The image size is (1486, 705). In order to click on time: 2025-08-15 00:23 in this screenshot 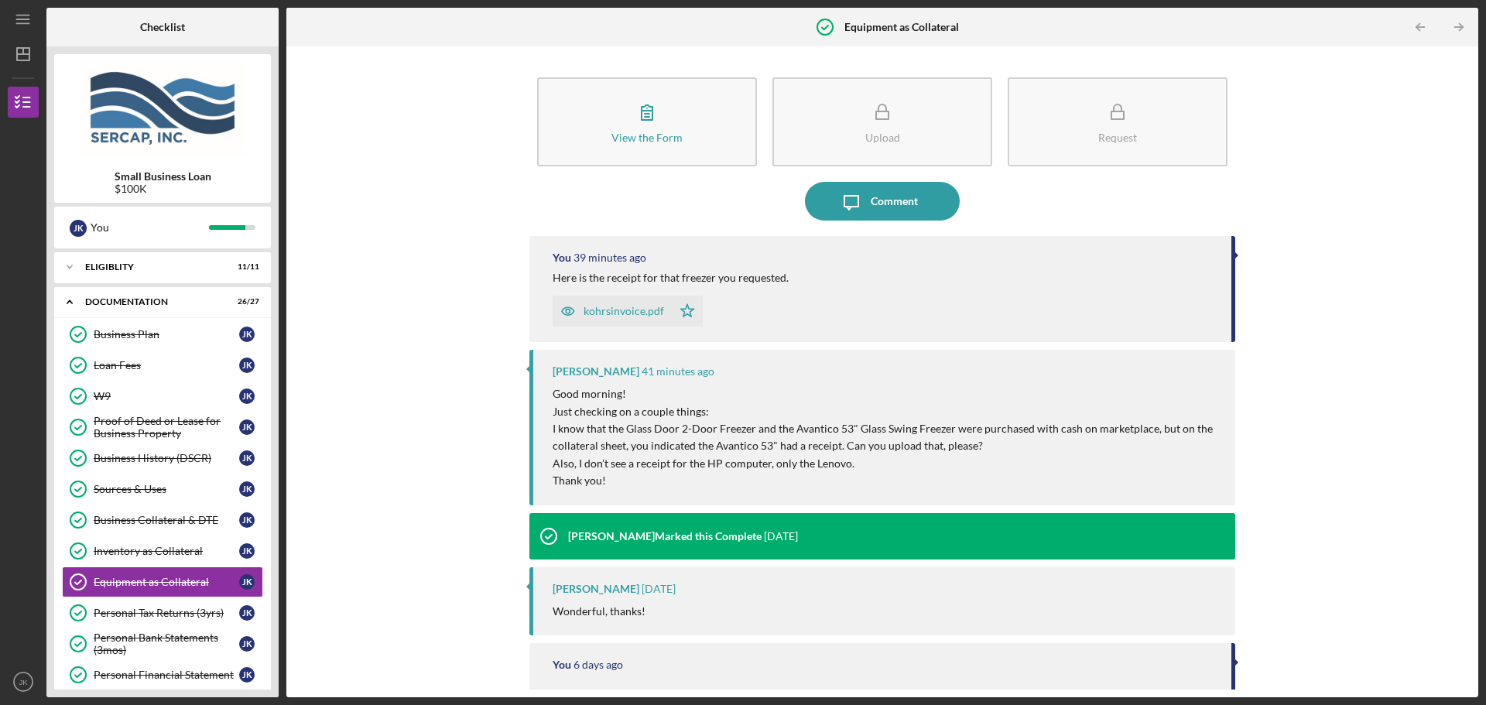, I will do `click(598, 665)`.